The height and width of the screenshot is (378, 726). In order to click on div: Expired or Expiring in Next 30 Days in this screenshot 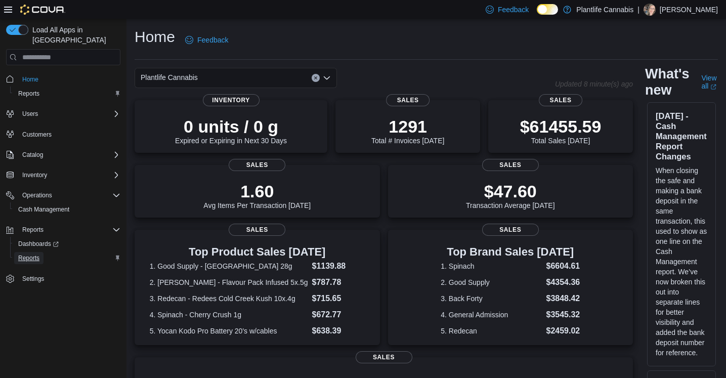, I will do `click(231, 131)`.